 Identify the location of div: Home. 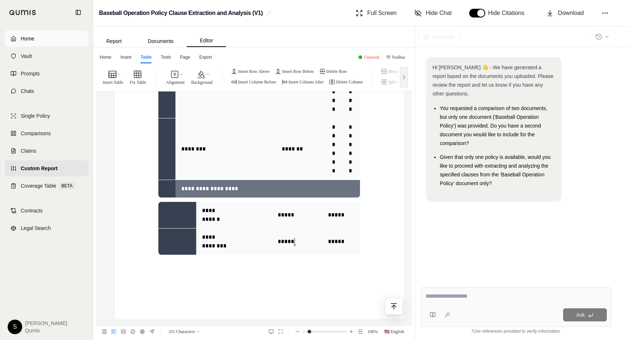
(106, 59).